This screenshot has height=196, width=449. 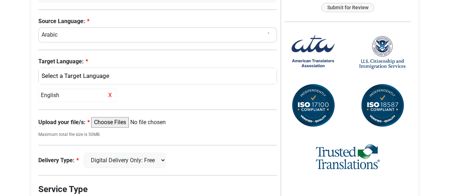 I want to click on img: United States Citizenship and Immigration Services Logo, so click(x=382, y=52).